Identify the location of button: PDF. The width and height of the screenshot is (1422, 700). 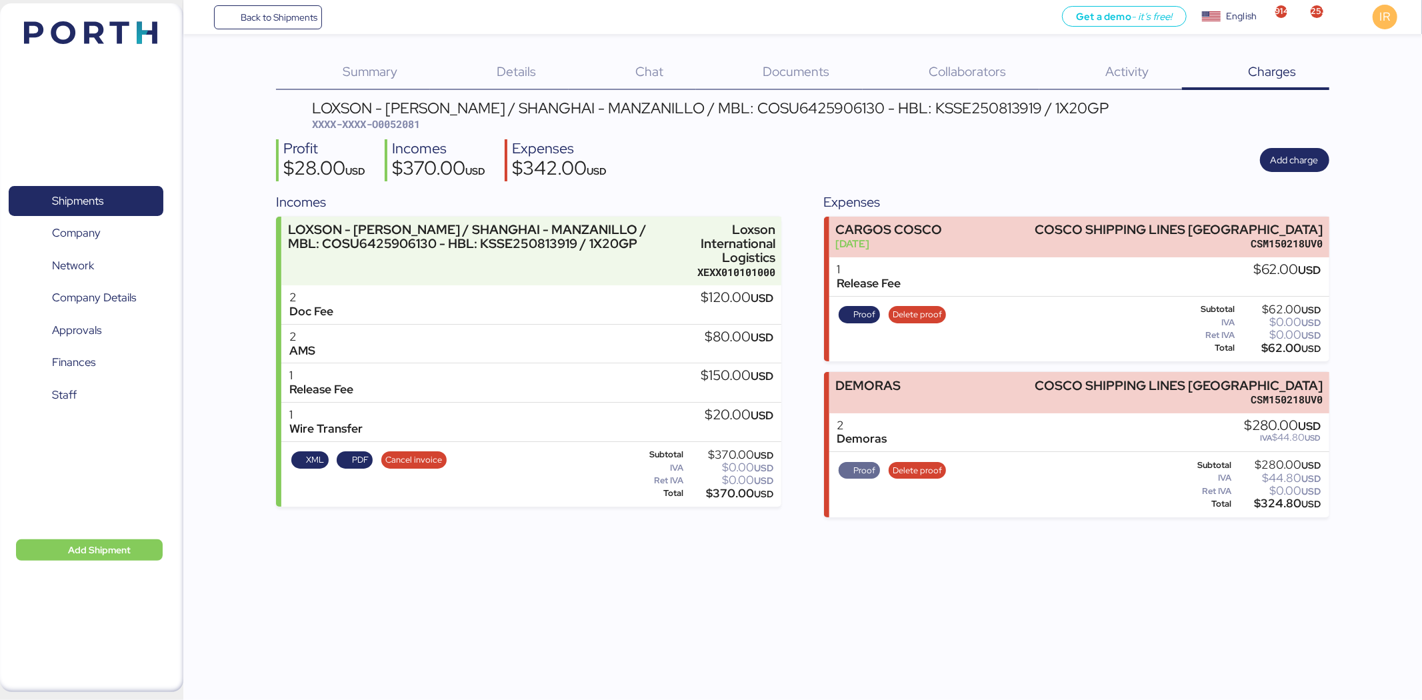
(355, 460).